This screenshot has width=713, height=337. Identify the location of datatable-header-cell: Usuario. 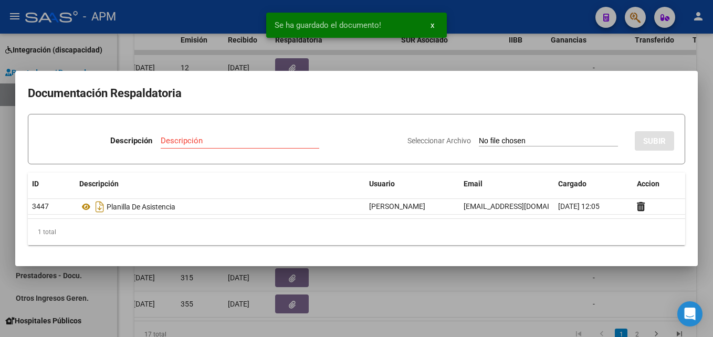
(412, 184).